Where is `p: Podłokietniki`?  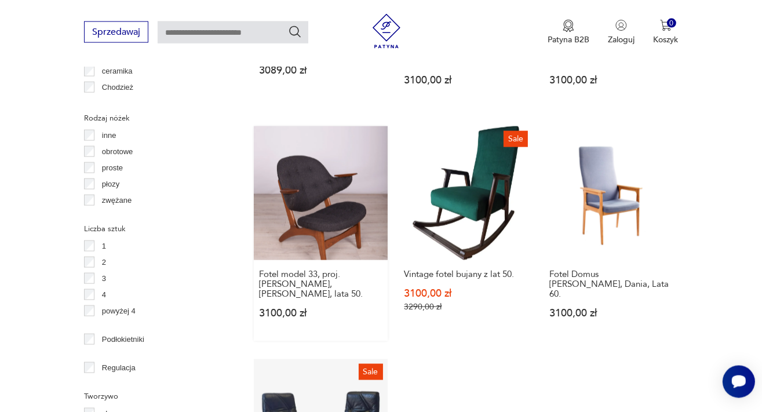
p: Podłokietniki is located at coordinates (123, 340).